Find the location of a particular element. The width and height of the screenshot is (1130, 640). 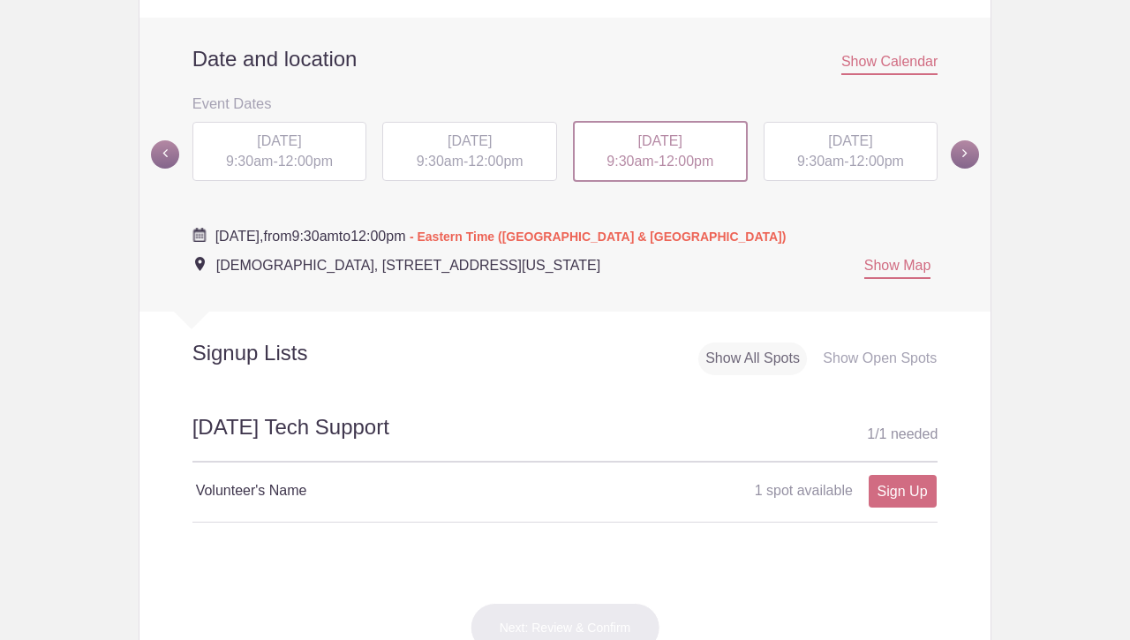

img: Cal purple is located at coordinates (199, 235).